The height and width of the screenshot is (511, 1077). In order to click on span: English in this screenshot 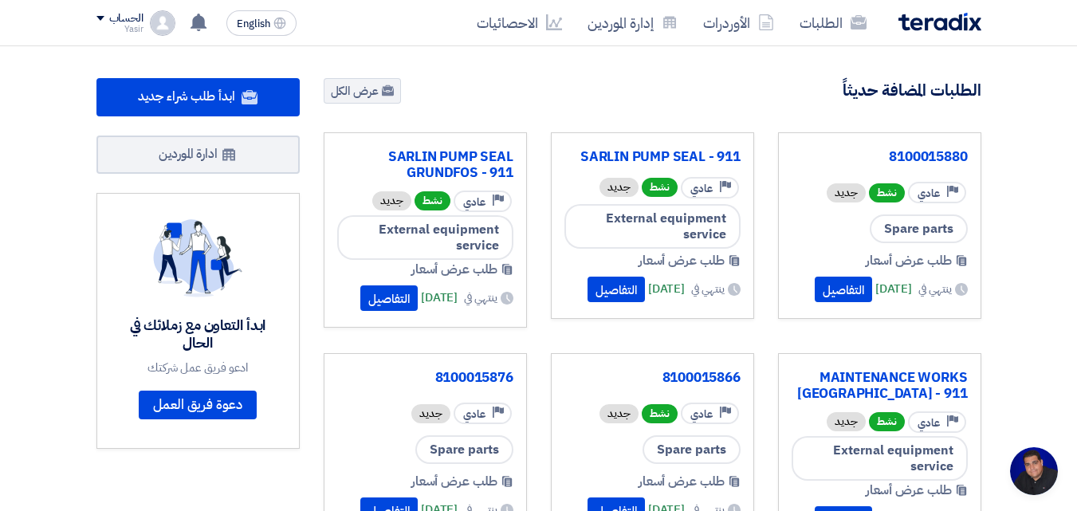, I will do `click(253, 24)`.